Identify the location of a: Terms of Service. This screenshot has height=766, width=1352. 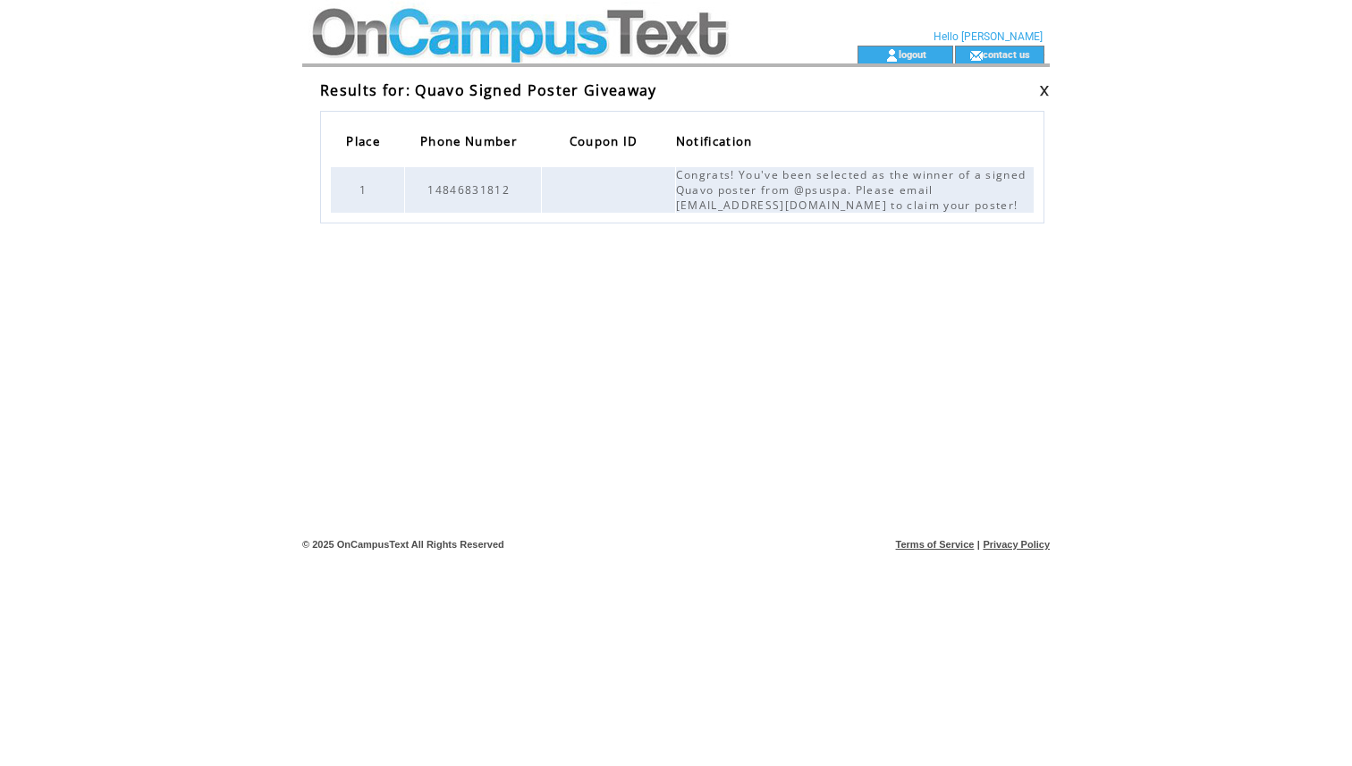
(935, 545).